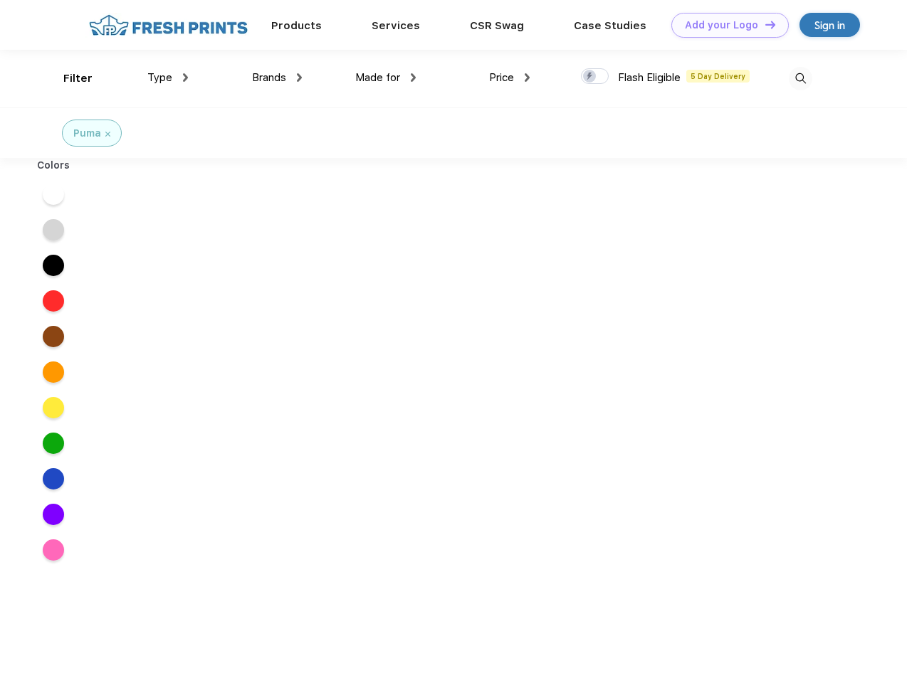 This screenshot has height=683, width=907. What do you see at coordinates (829, 25) in the screenshot?
I see `div: Sign in` at bounding box center [829, 25].